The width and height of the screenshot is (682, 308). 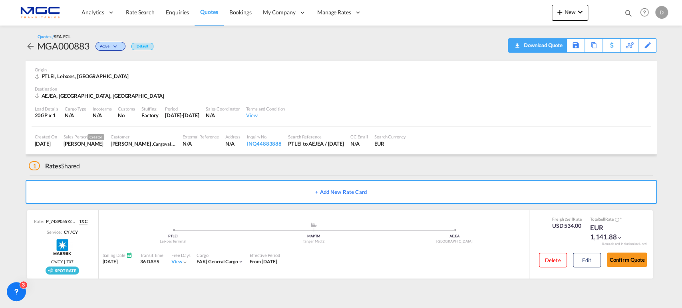 I want to click on span: Help, so click(x=644, y=12).